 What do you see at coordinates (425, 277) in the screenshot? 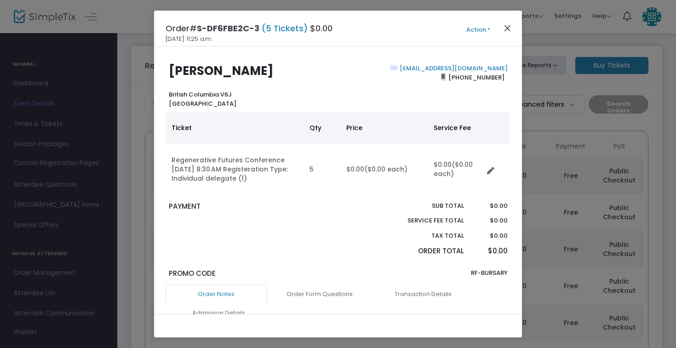
I see `div: RF-BURSARY` at bounding box center [425, 277].